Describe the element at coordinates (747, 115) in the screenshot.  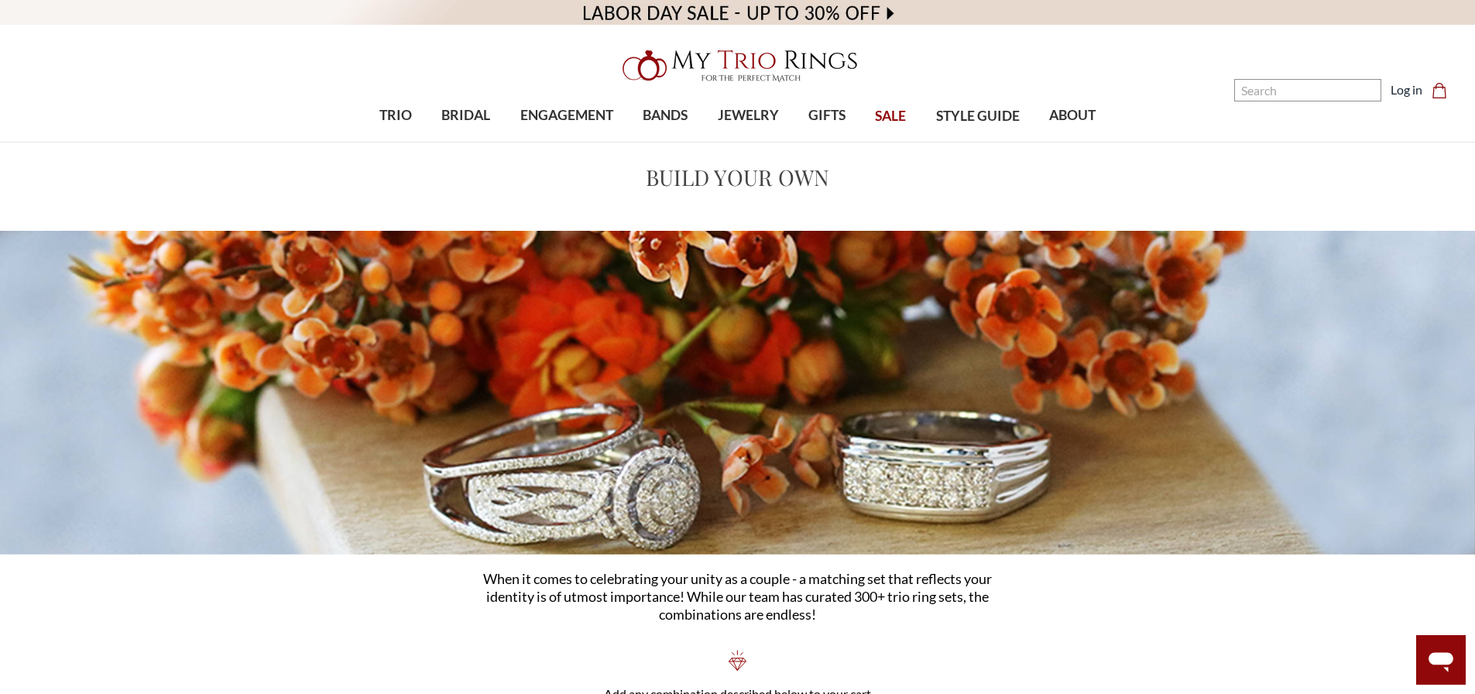
I see `a: JEWELRY` at that location.